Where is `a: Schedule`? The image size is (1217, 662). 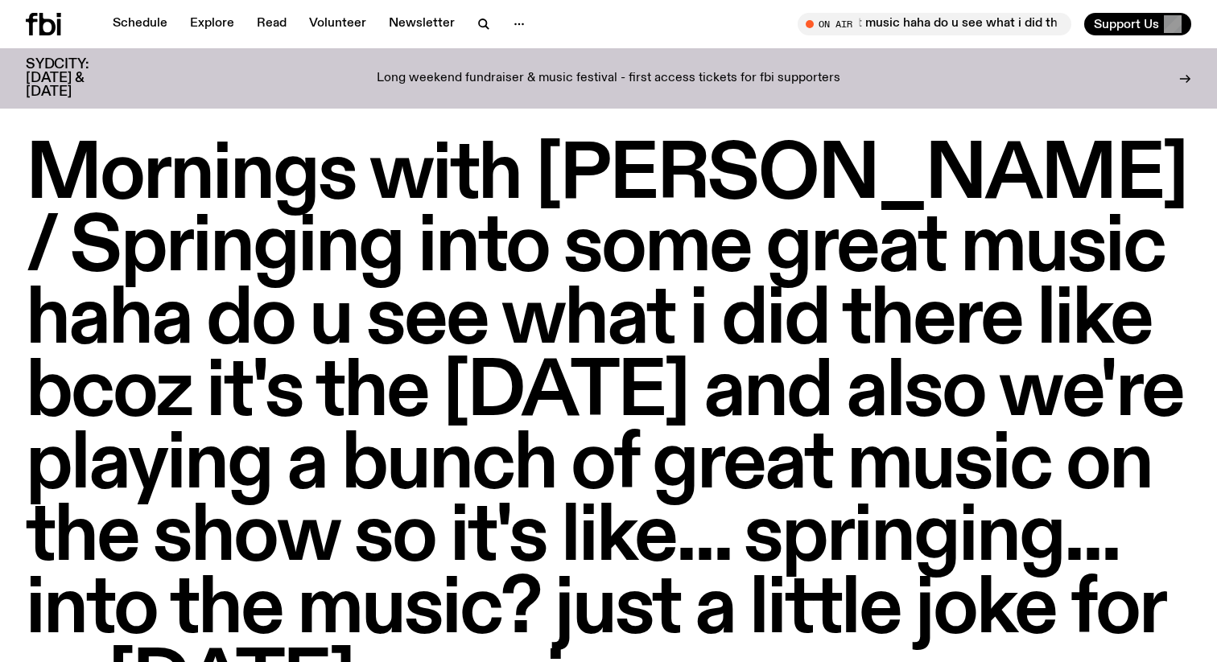
a: Schedule is located at coordinates (140, 24).